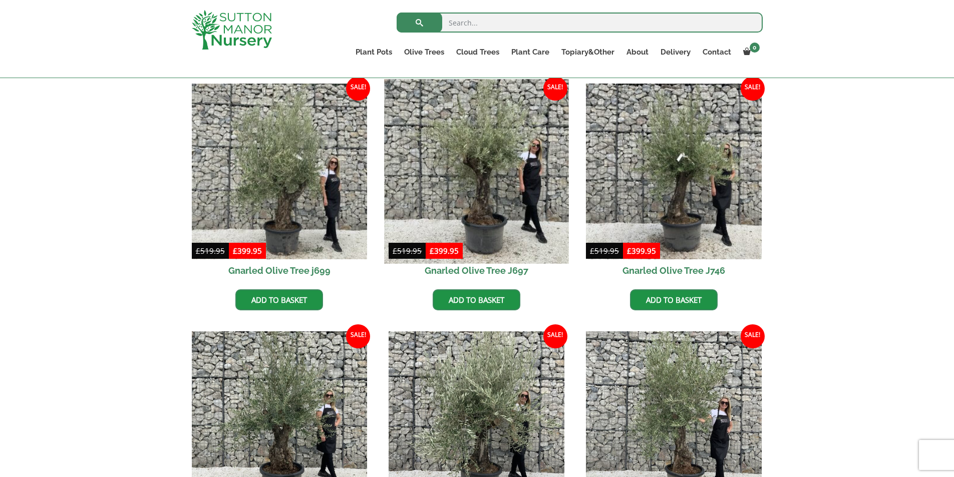  What do you see at coordinates (476, 300) in the screenshot?
I see `a: Add to basket: “Gnarled Olive Tree J697”` at bounding box center [476, 300].